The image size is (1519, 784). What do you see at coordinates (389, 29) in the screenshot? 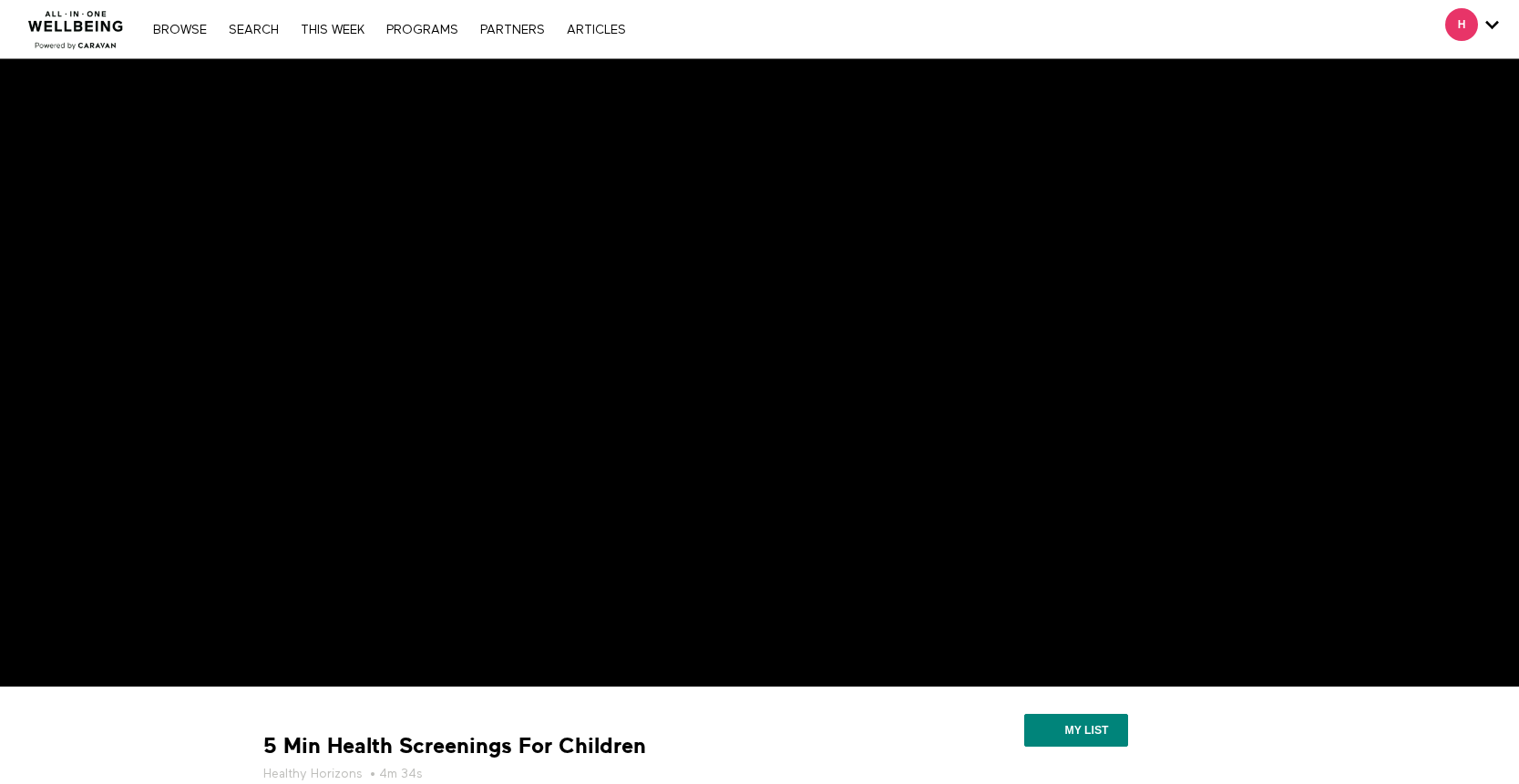
I see `nav: Primary` at bounding box center [389, 29].